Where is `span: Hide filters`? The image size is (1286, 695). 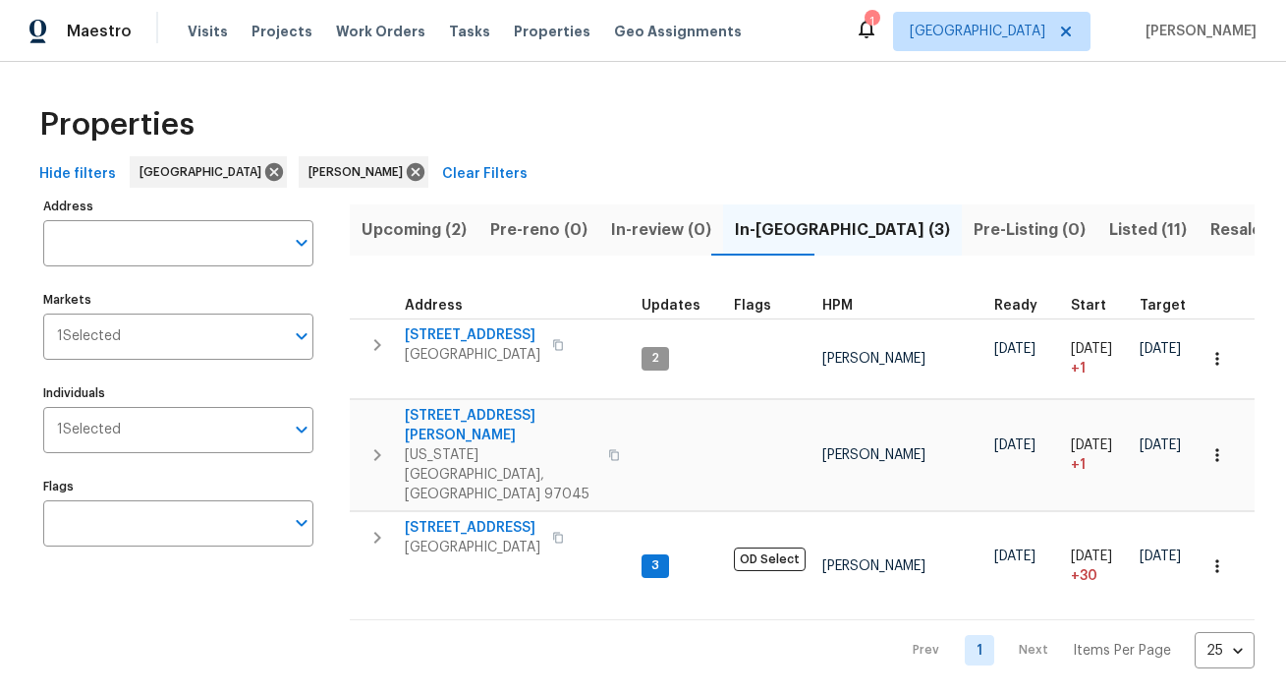 span: Hide filters is located at coordinates (78, 174).